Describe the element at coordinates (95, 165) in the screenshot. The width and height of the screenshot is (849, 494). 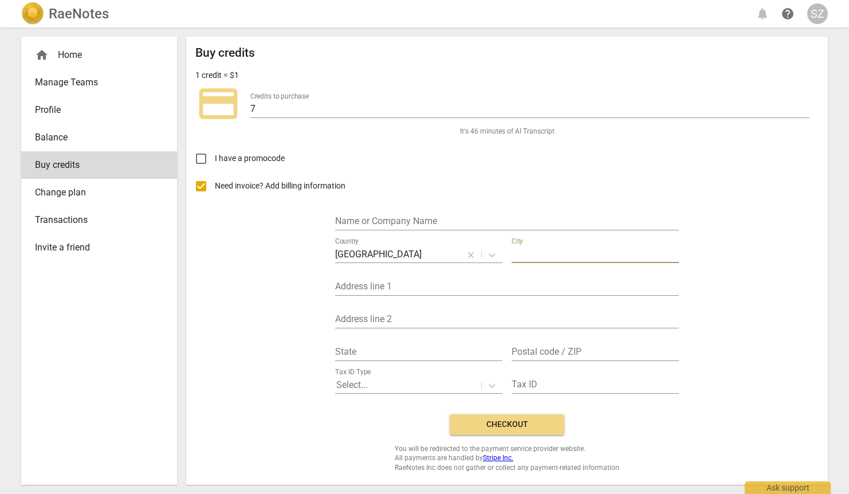
I see `span: Buy credits` at that location.